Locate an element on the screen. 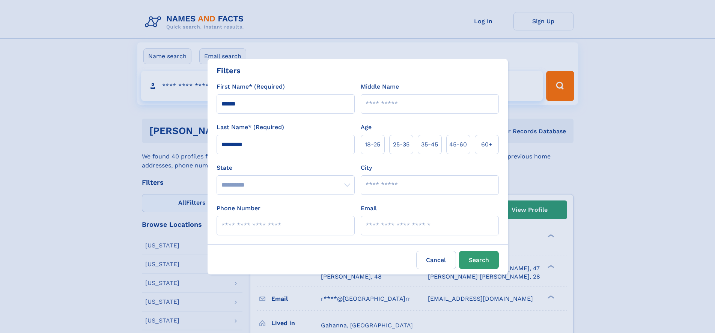 The height and width of the screenshot is (333, 715). span: 60+ is located at coordinates (487, 144).